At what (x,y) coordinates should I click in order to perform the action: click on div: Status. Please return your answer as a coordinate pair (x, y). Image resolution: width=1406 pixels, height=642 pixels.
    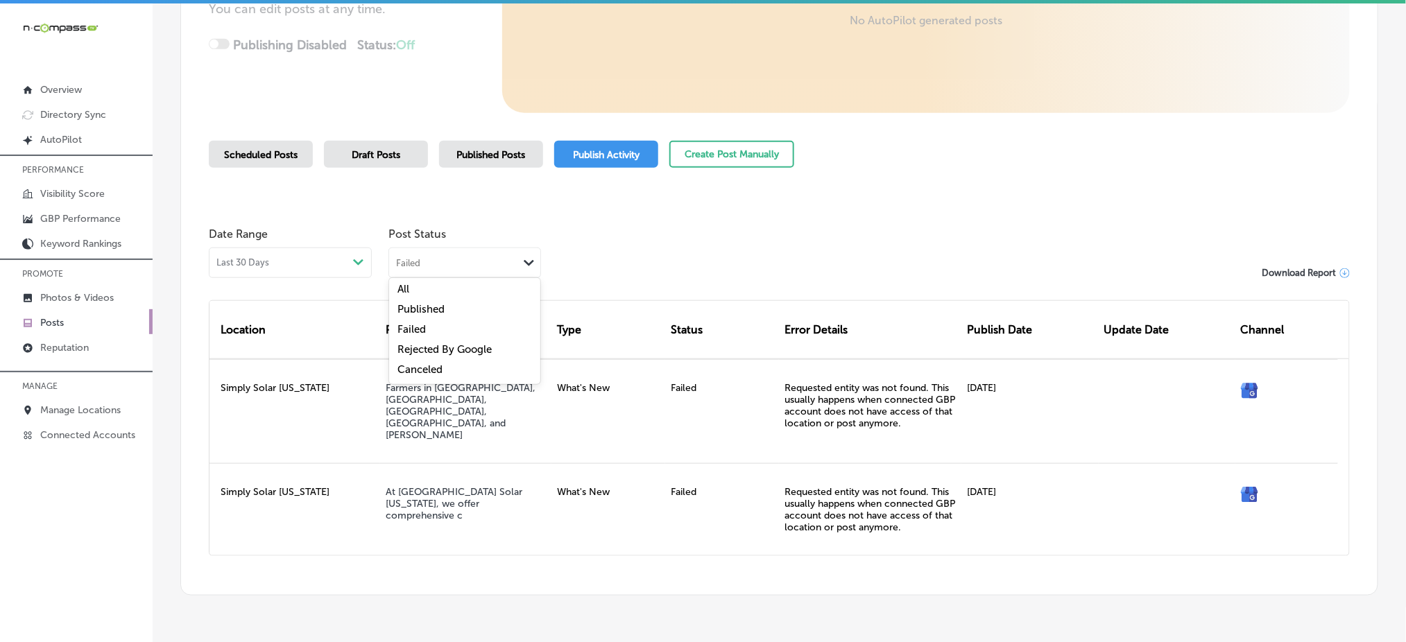
    Looking at the image, I should click on (722, 329).